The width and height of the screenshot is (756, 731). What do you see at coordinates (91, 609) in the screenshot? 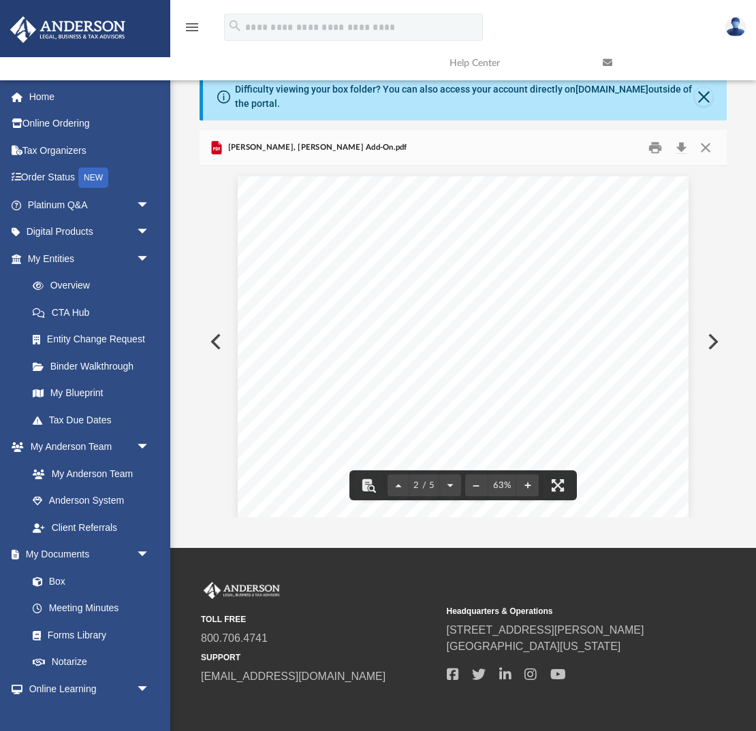
I see `a: Meeting Minutes` at bounding box center [91, 609].